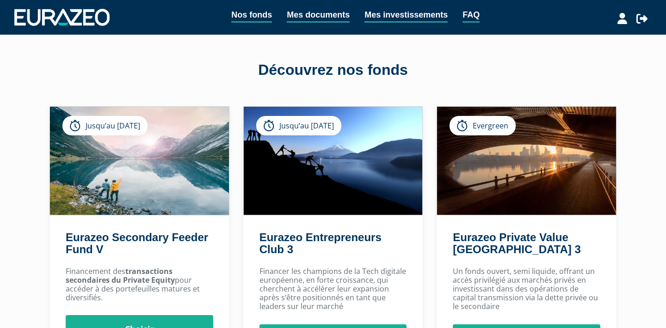 The height and width of the screenshot is (328, 666). I want to click on p: Financer les champions de la Tech digitale européenne, en forte croissance, qui cherchent à accél..., so click(333, 289).